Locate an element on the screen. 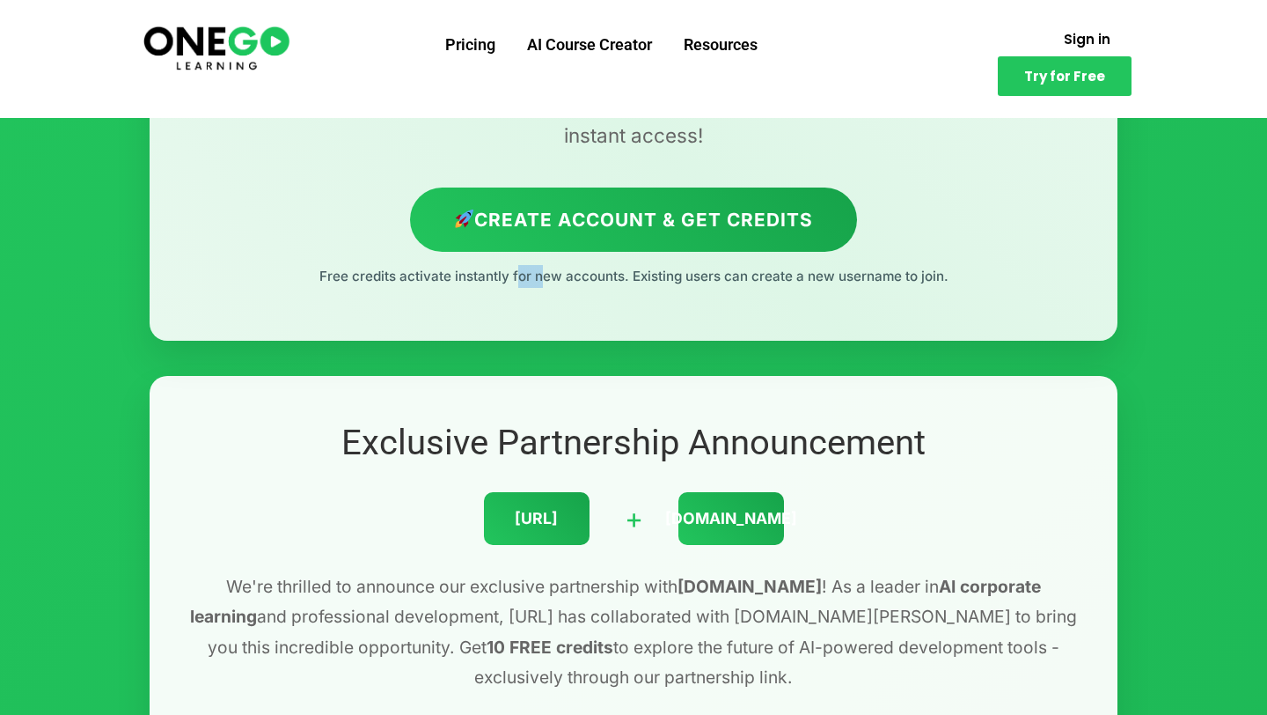 This screenshot has height=715, width=1267. strong: 10 FREE credits is located at coordinates (550, 647).